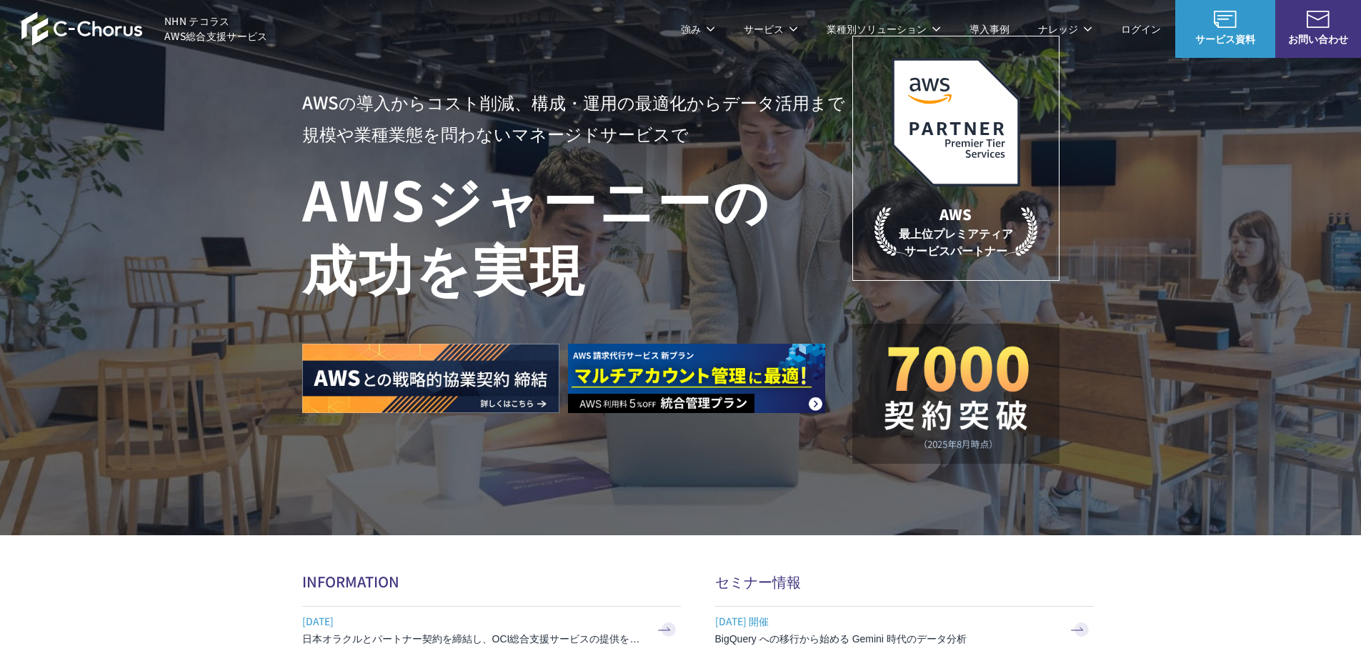  Describe the element at coordinates (956, 397) in the screenshot. I see `img: 契約件数` at that location.